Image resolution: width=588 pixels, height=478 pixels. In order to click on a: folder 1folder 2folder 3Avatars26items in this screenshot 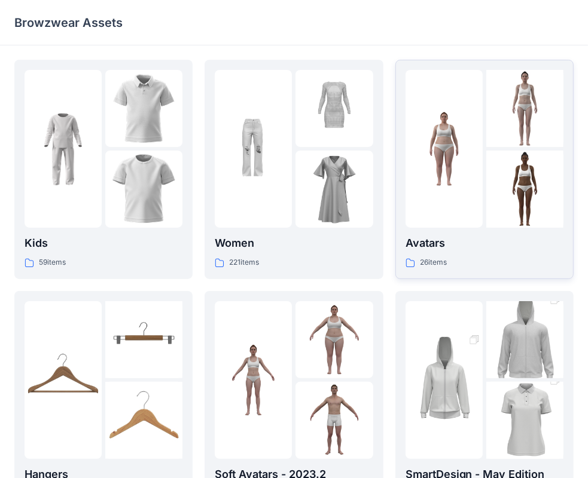, I will do `click(484, 169)`.